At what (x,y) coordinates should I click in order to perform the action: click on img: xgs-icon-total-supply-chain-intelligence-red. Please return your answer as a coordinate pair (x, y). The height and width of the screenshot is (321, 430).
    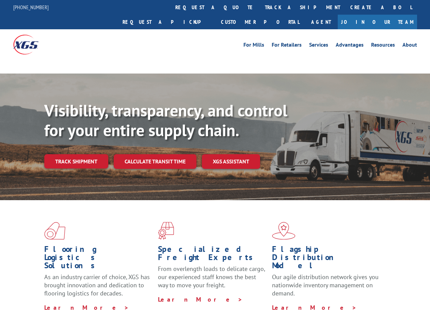
    Looking at the image, I should click on (55, 231).